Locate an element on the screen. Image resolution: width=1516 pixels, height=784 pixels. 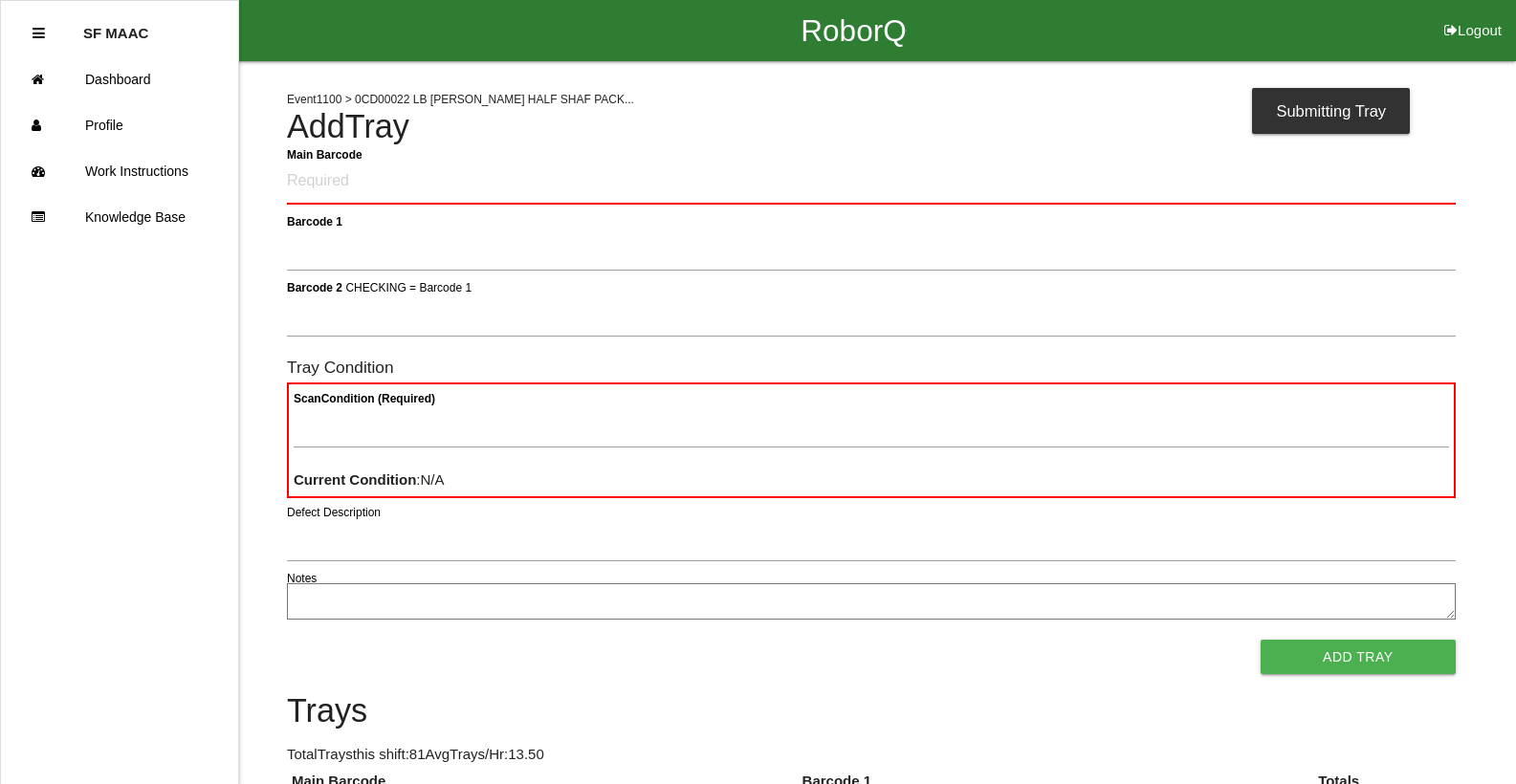
button: Add Tray is located at coordinates (1358, 657).